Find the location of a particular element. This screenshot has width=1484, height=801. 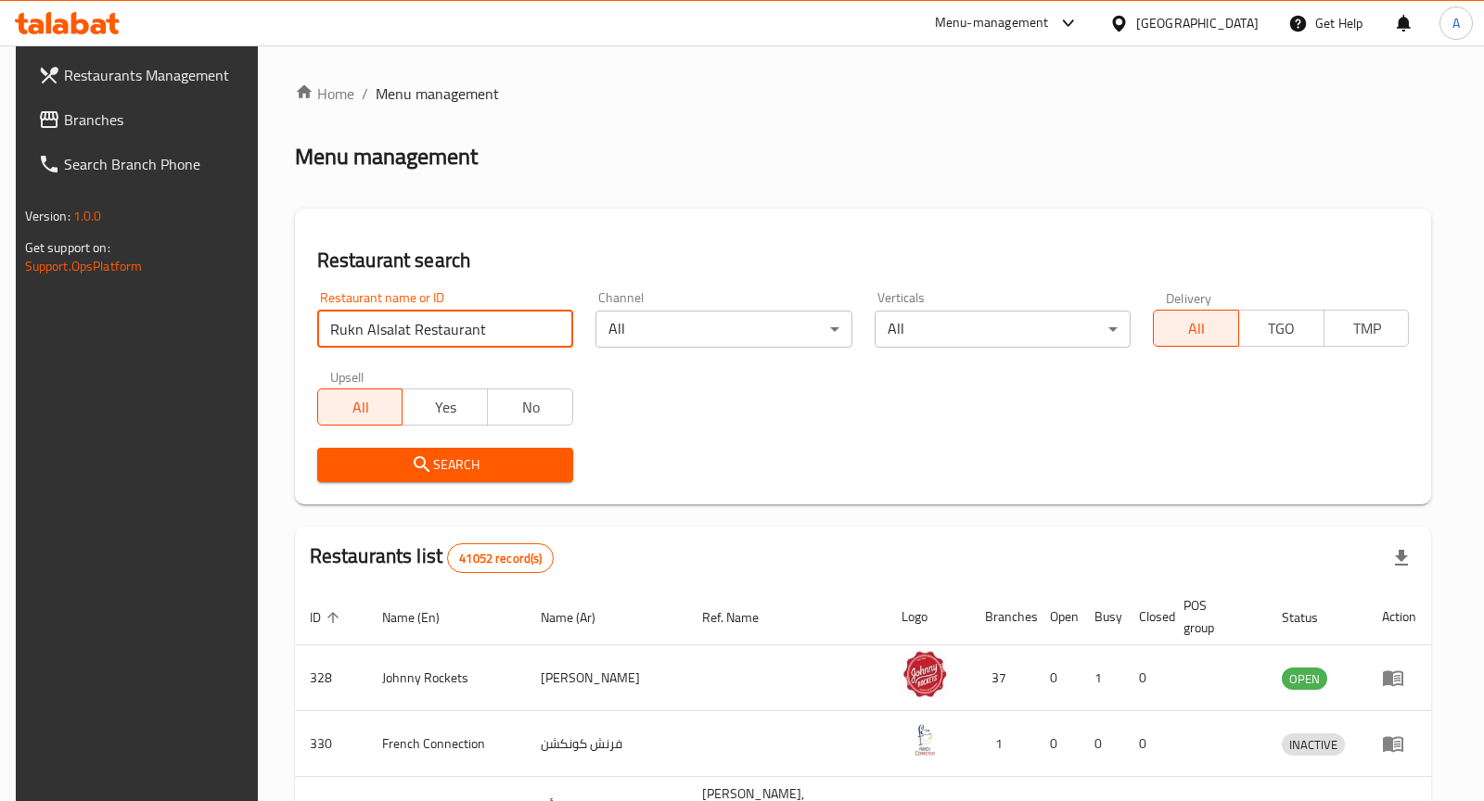

td: French Connection is located at coordinates (447, 744).